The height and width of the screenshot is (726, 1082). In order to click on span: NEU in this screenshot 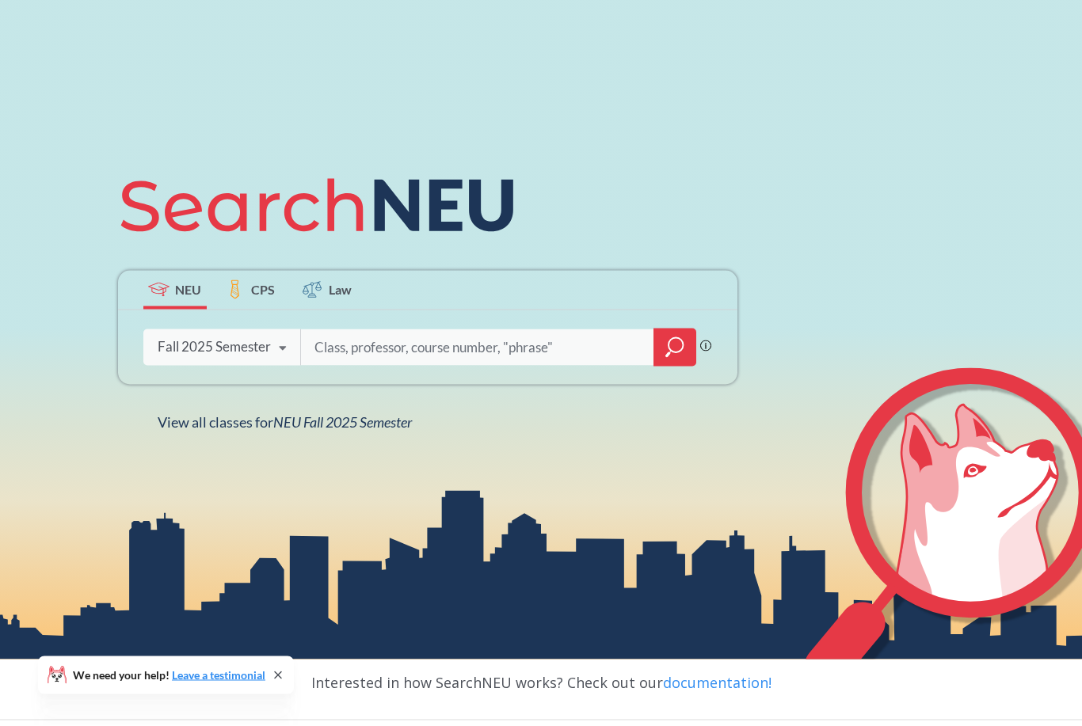, I will do `click(188, 289)`.